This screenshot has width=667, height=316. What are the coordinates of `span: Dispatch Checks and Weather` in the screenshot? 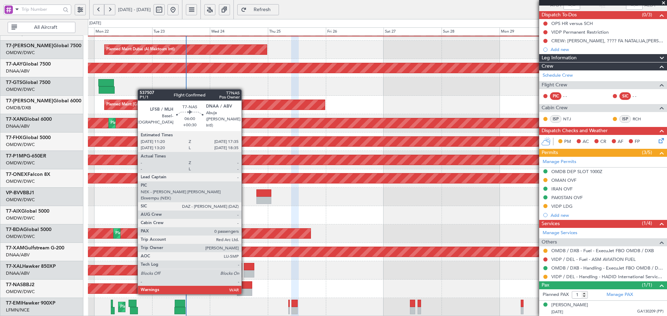 It's located at (574, 131).